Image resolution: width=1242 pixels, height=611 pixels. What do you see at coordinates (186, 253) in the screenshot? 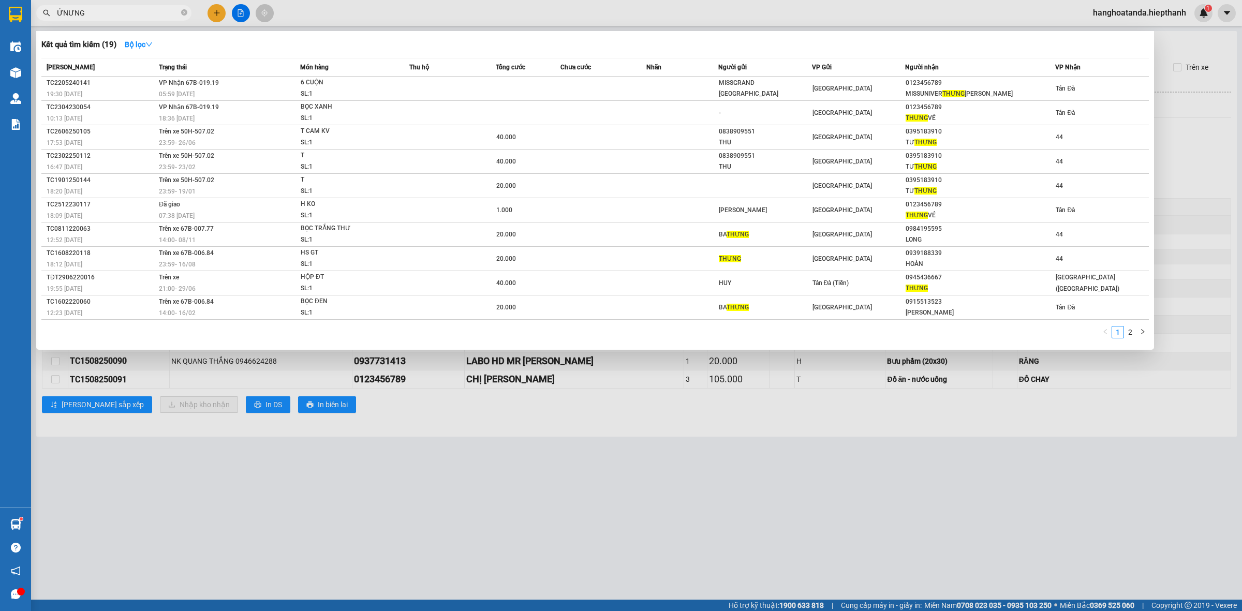
I see `span: Trên xe 67B-006.84` at bounding box center [186, 253].